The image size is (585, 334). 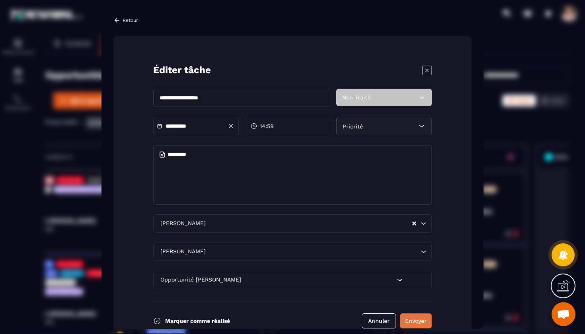 I want to click on a: Ouvrir le chat, so click(x=563, y=314).